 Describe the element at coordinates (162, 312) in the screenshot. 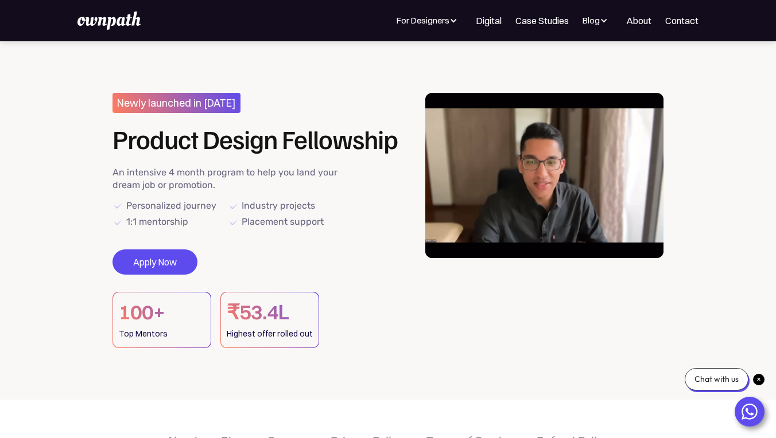

I see `h1: 100+` at that location.